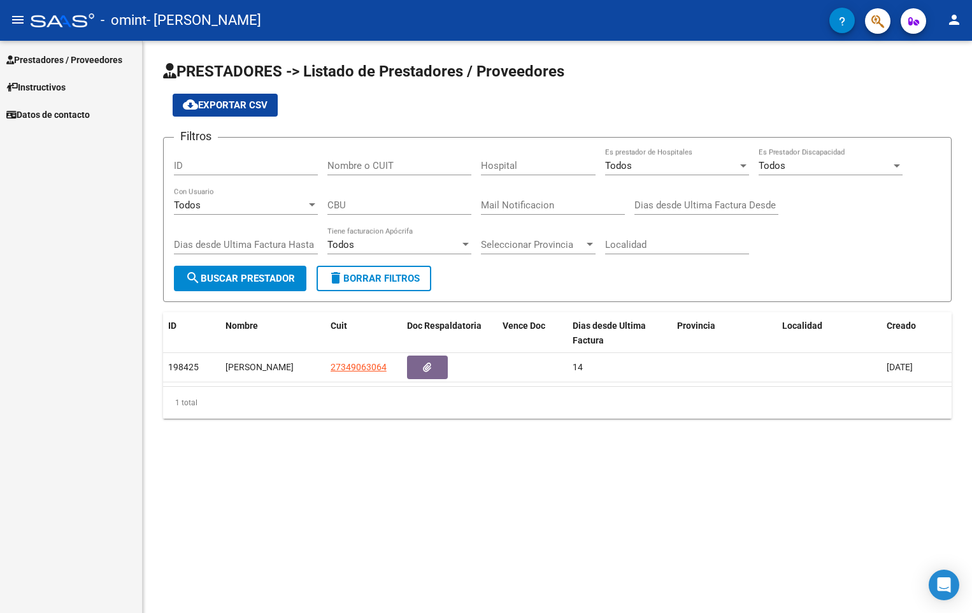 The height and width of the screenshot is (613, 972). Describe the element at coordinates (374, 278) in the screenshot. I see `span: Borrar Filtros` at that location.